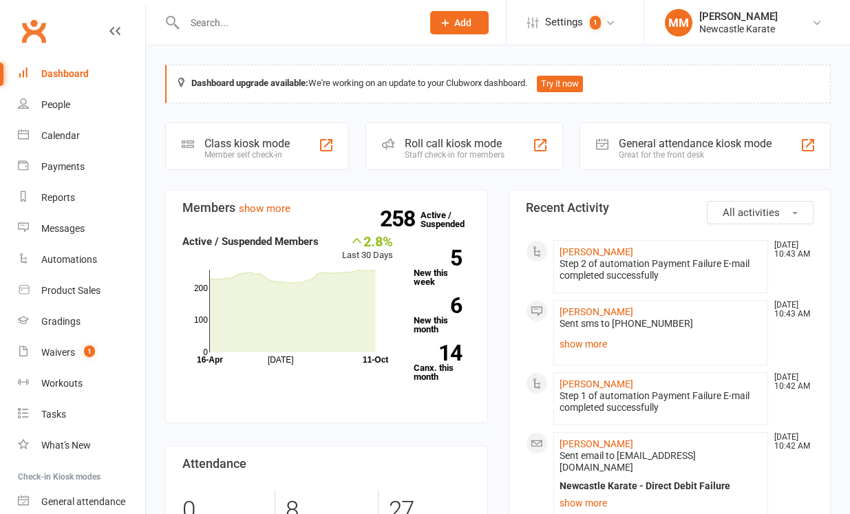  What do you see at coordinates (81, 445) in the screenshot?
I see `a: What's New` at bounding box center [81, 445].